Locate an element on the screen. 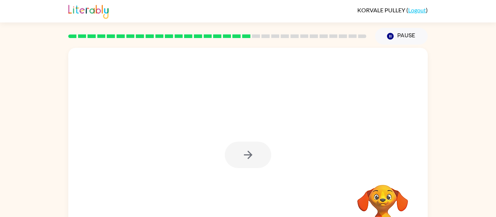 Image resolution: width=496 pixels, height=217 pixels. img: Literably is located at coordinates (88, 11).